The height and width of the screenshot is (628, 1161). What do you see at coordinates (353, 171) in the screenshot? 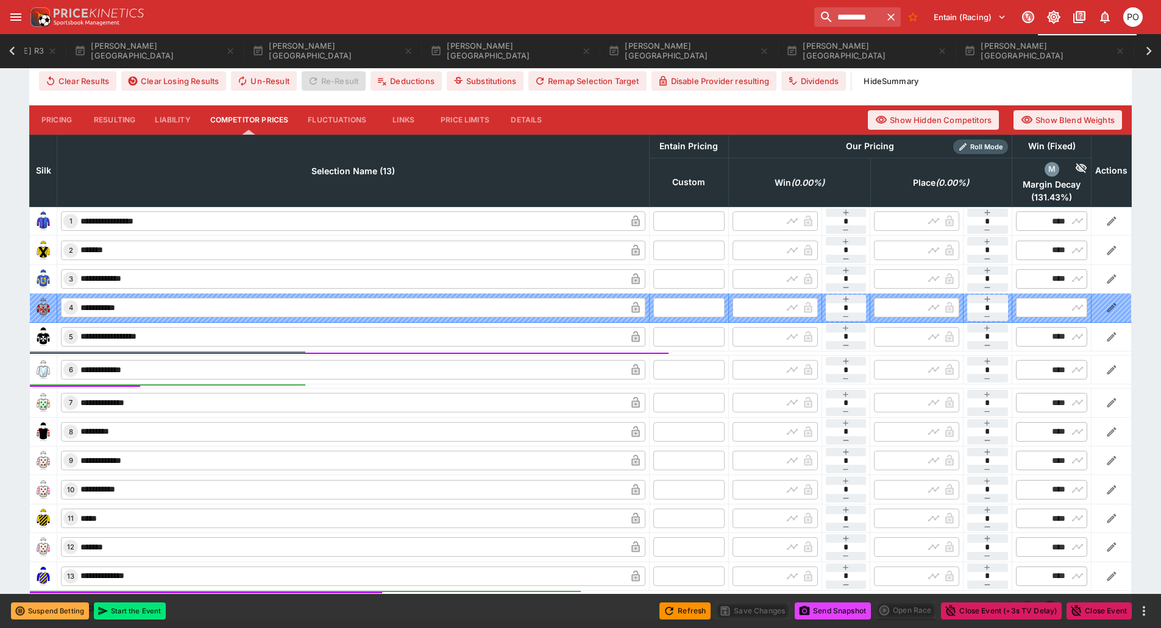
I see `span: Selection Name (13)` at bounding box center [353, 171].